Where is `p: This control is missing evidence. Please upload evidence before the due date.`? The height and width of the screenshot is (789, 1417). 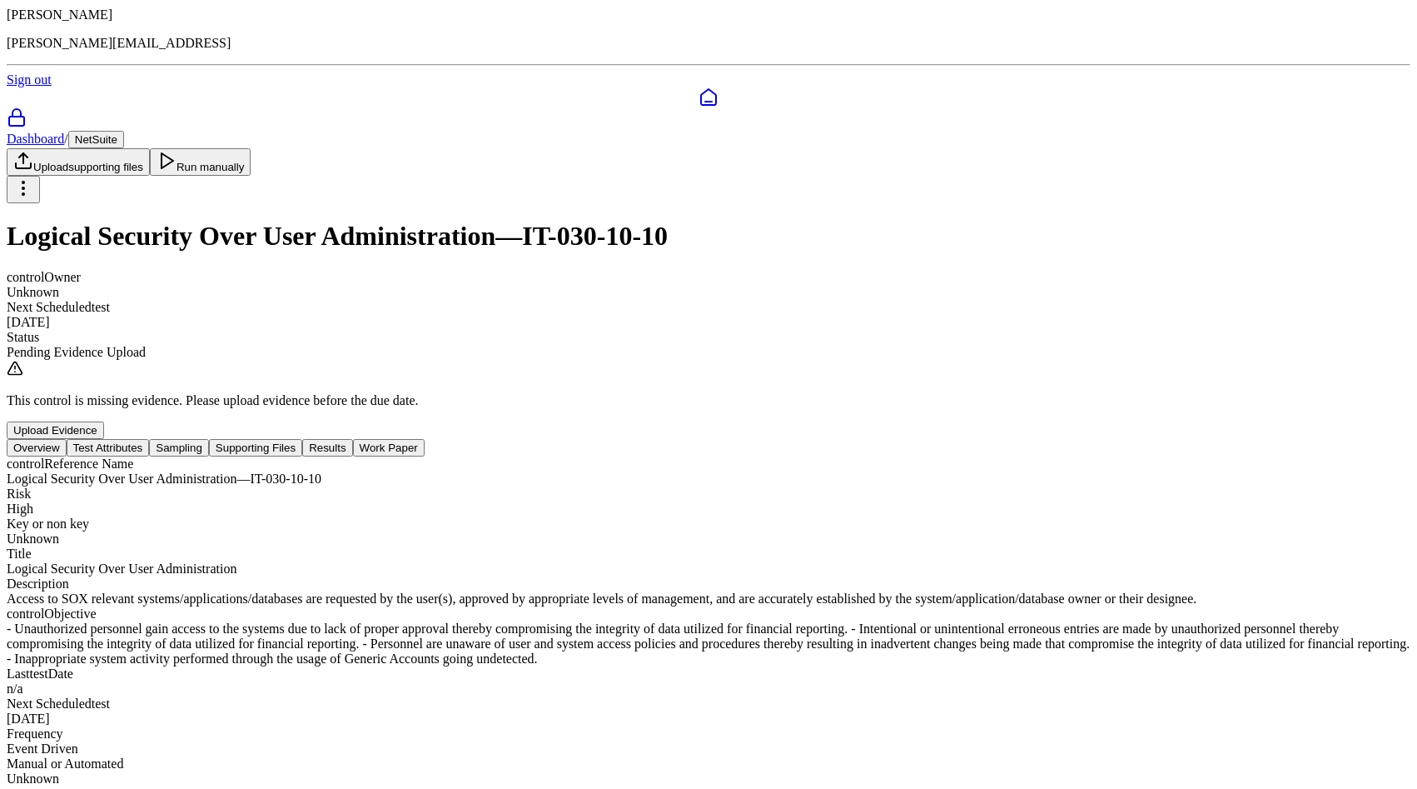 p: This control is missing evidence. Please upload evidence before the due date. is located at coordinates (709, 401).